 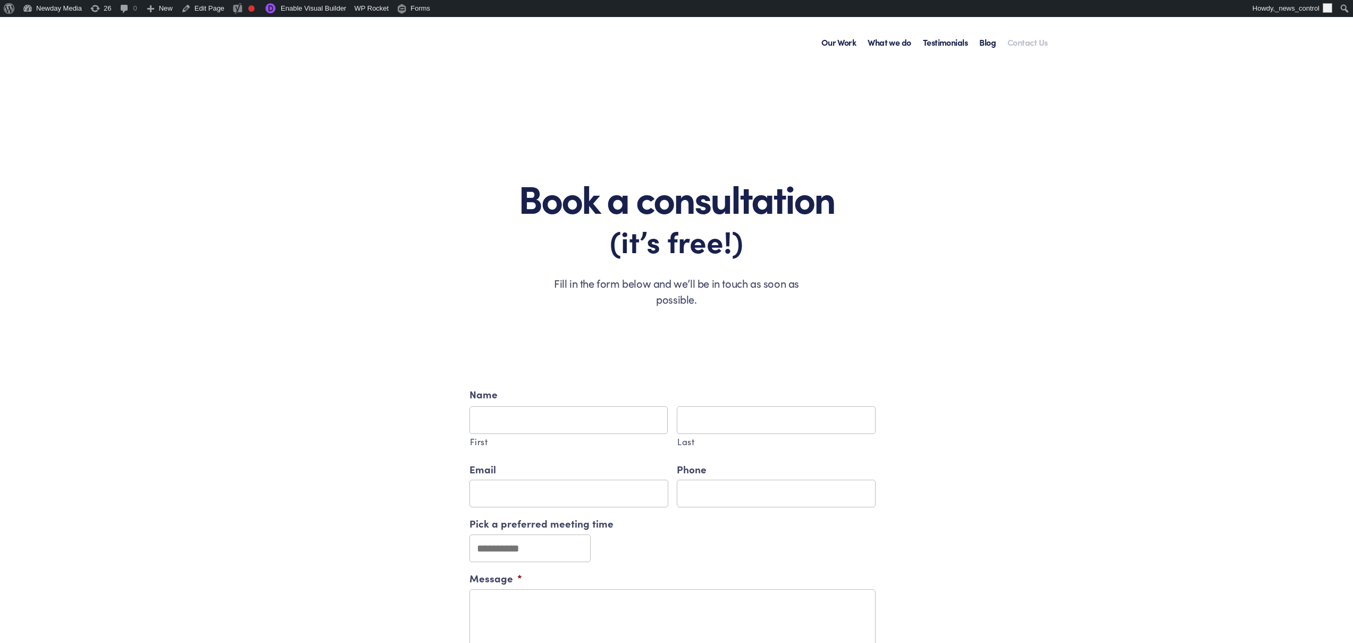 What do you see at coordinates (252, 9) in the screenshot?
I see `div: Needs improvement` at bounding box center [252, 9].